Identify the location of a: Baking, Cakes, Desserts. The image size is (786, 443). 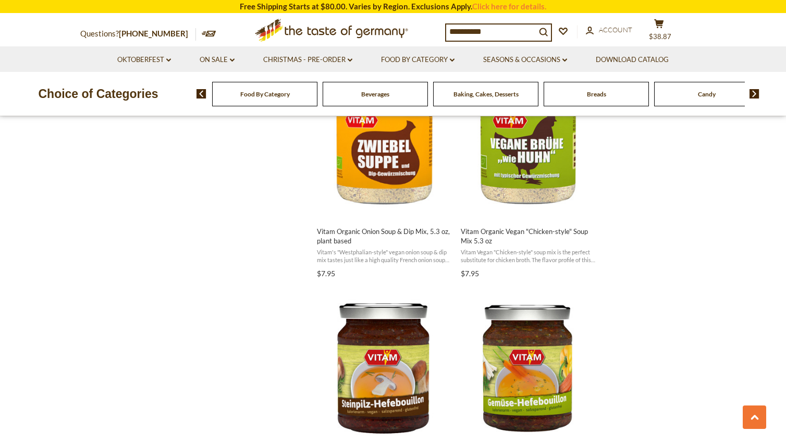
(486, 94).